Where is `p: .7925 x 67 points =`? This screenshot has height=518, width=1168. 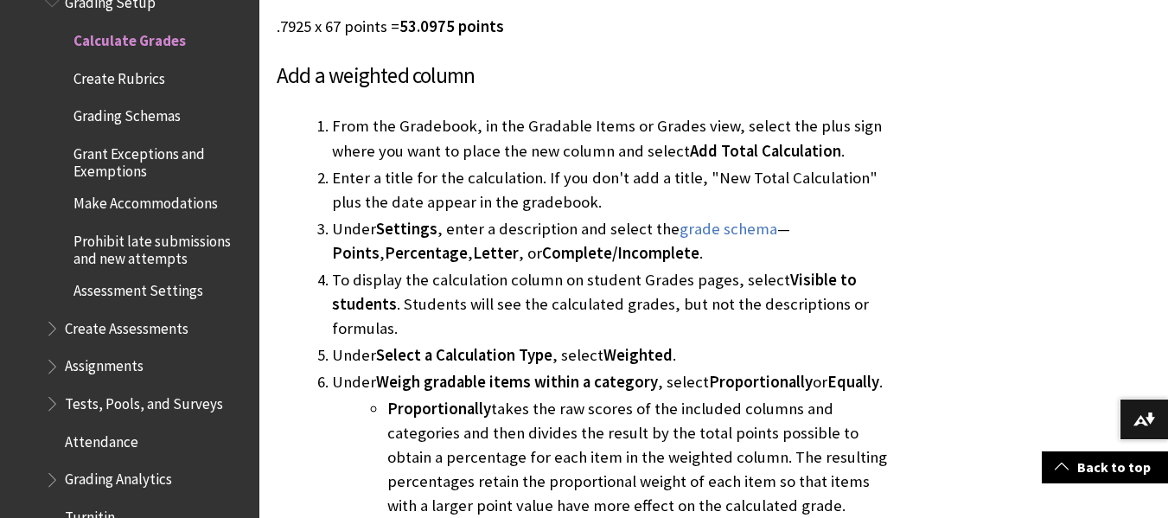 p: .7925 x 67 points = is located at coordinates (585, 27).